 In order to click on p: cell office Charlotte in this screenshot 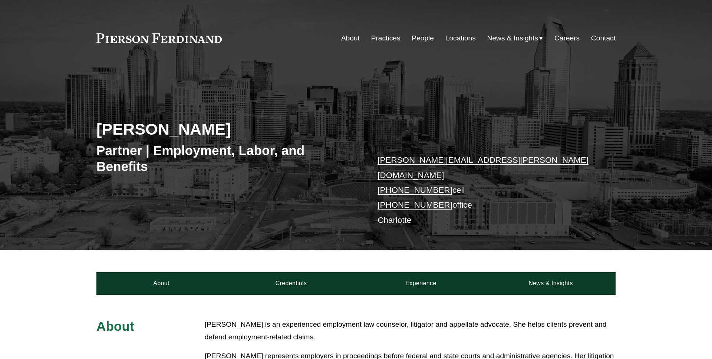, I will do `click(485, 190)`.